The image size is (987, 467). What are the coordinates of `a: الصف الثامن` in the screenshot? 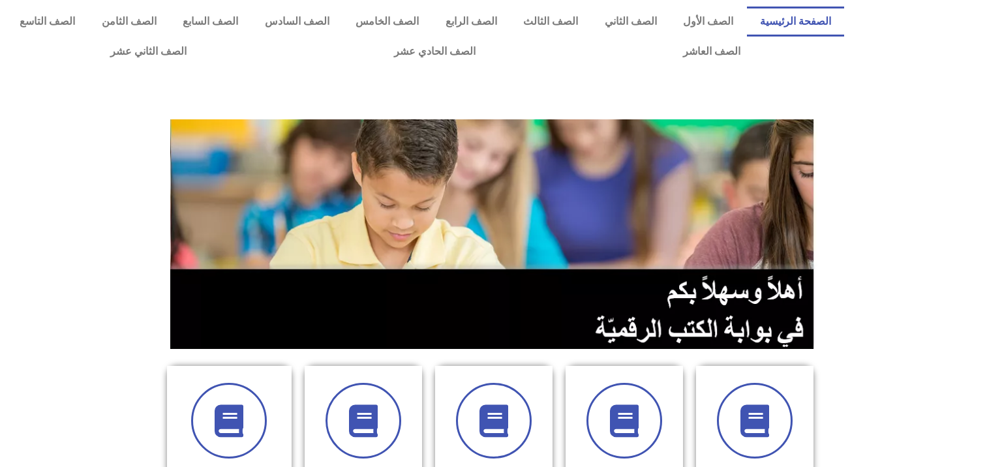 It's located at (129, 22).